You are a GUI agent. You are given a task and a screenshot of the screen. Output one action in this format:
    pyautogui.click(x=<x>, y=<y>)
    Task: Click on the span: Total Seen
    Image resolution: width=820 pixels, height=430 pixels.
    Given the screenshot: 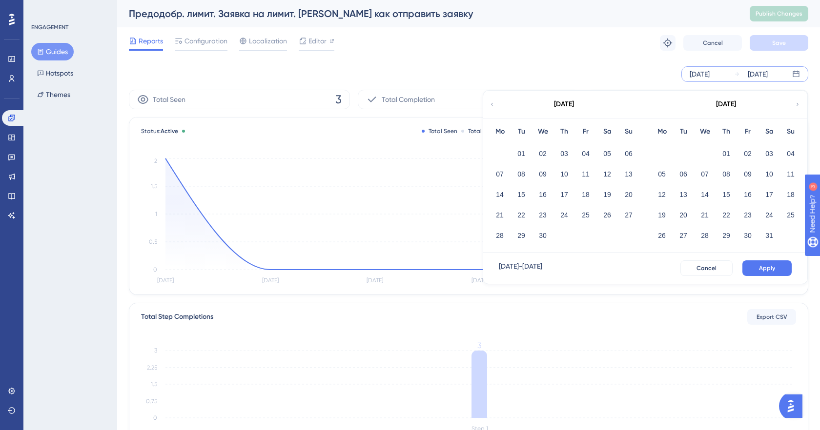 What is the action you would take?
    pyautogui.click(x=169, y=100)
    